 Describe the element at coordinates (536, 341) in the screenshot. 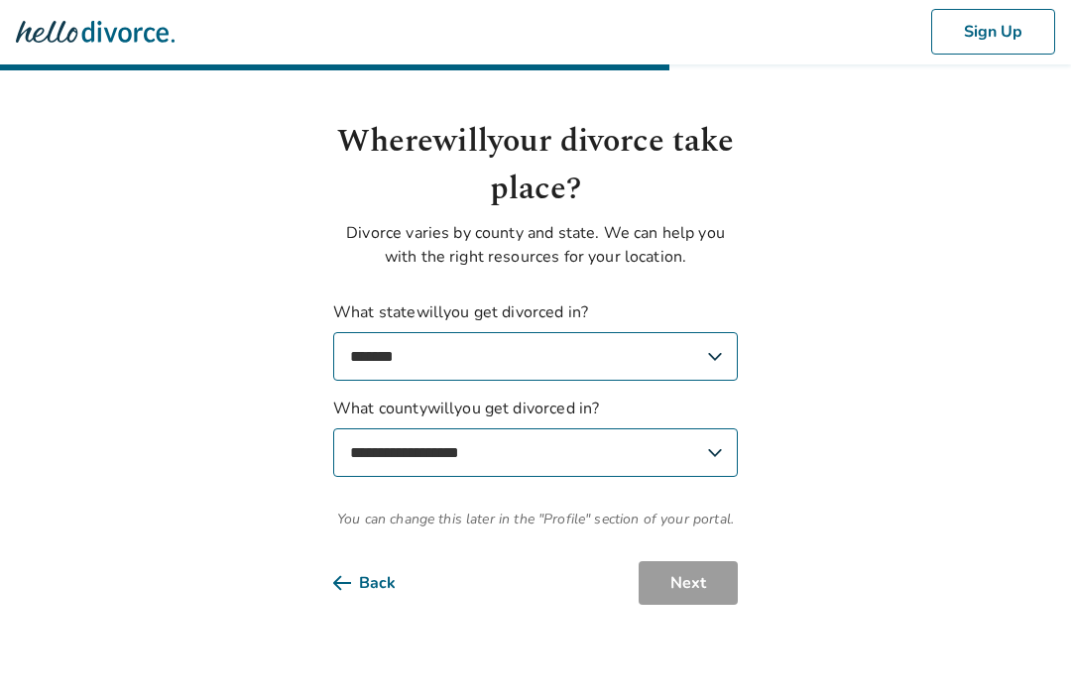

I see `label: What state will you get divorced in?` at that location.